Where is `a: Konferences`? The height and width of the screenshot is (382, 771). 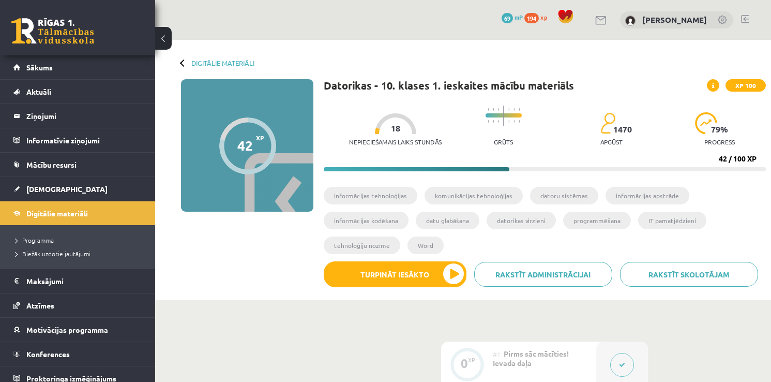 a: Konferences is located at coordinates (78, 354).